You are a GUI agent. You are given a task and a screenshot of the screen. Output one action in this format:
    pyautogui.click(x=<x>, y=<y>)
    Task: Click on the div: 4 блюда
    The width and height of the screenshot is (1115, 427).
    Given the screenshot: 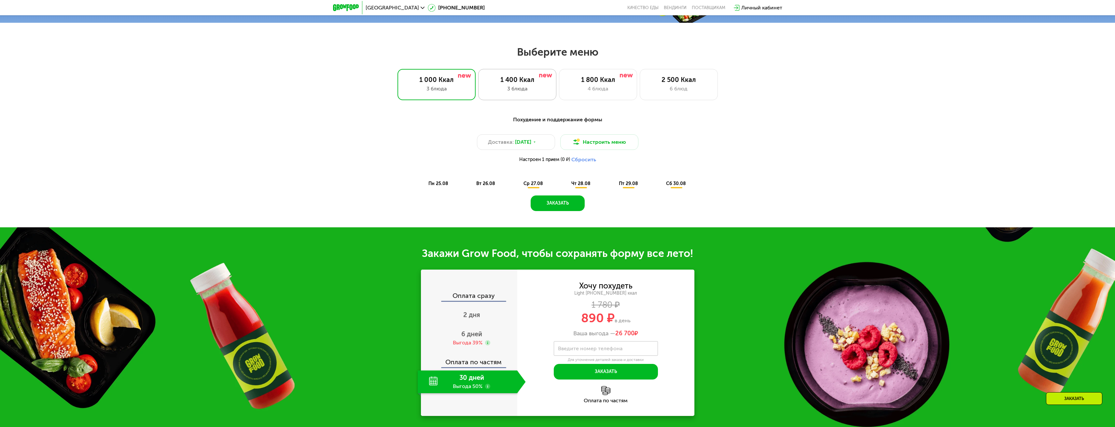 What is the action you would take?
    pyautogui.click(x=598, y=89)
    